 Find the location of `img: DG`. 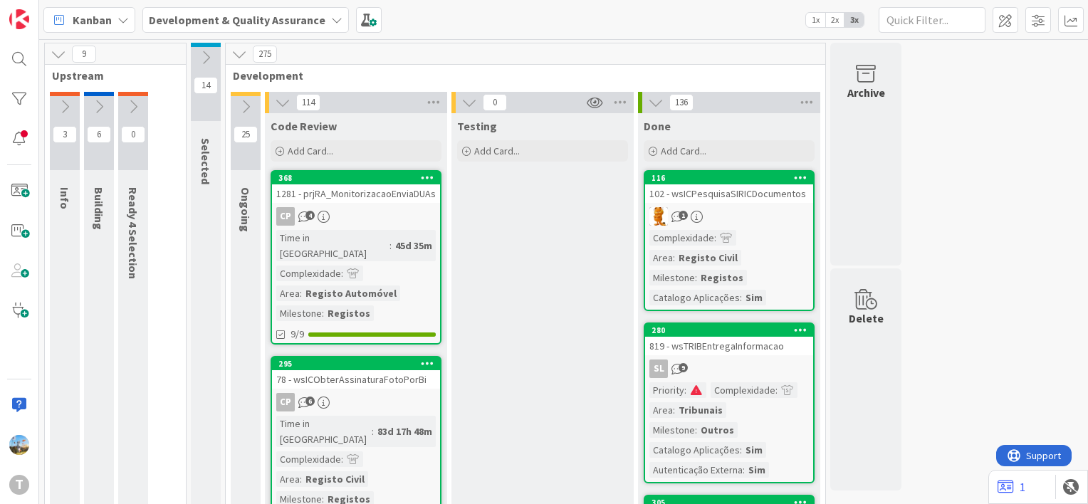

img: DG is located at coordinates (19, 445).